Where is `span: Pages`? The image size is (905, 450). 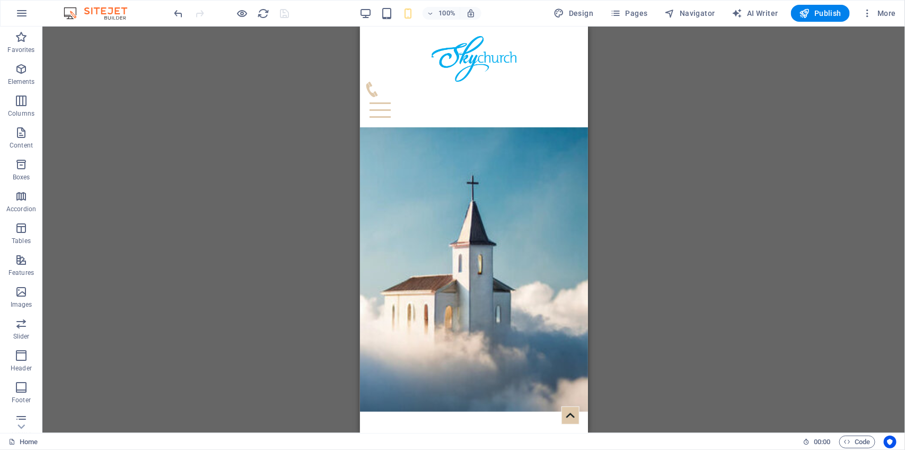
span: Pages is located at coordinates (629, 13).